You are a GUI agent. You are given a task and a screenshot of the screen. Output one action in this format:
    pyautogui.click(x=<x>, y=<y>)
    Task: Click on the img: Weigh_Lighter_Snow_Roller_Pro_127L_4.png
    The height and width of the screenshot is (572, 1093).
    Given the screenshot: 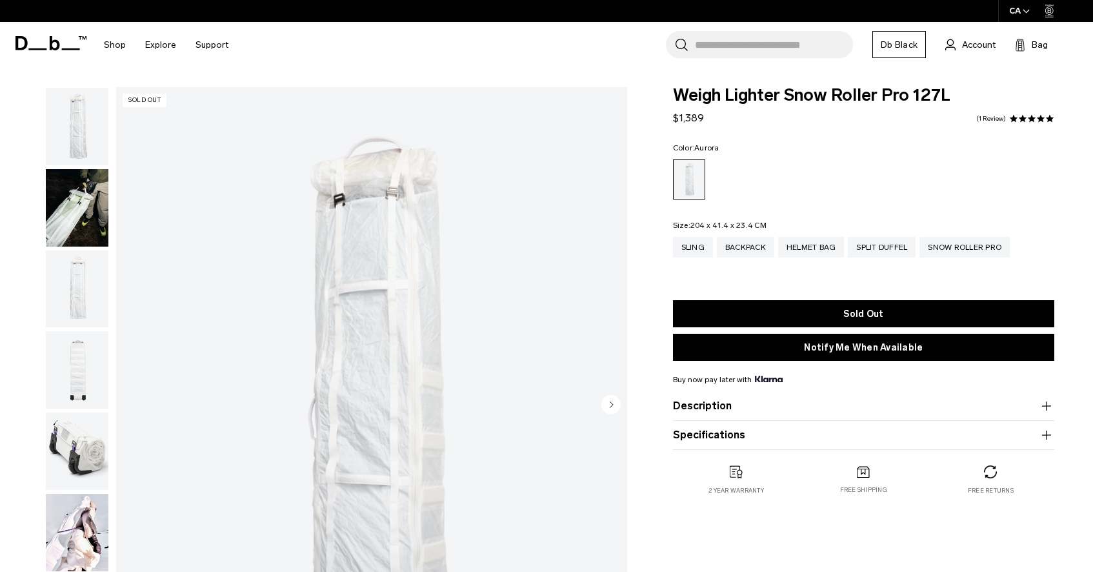 What is the action you would take?
    pyautogui.click(x=77, y=451)
    